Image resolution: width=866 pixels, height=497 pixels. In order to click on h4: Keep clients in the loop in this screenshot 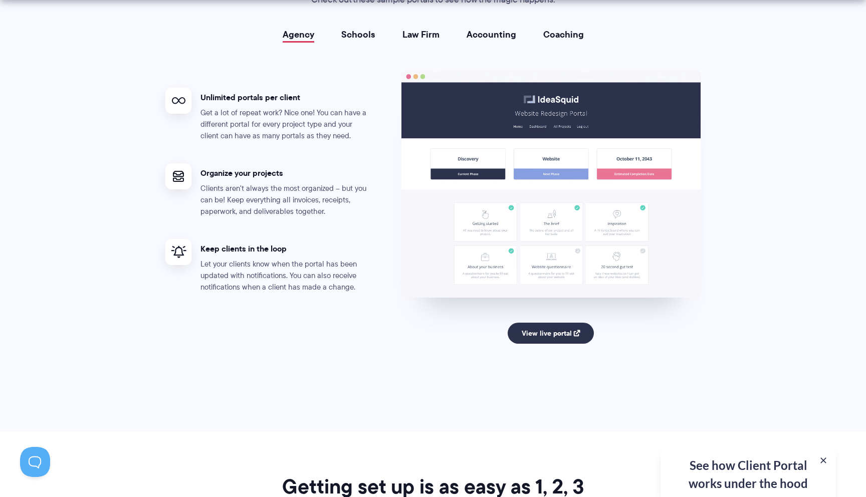, I will do `click(286, 248)`.